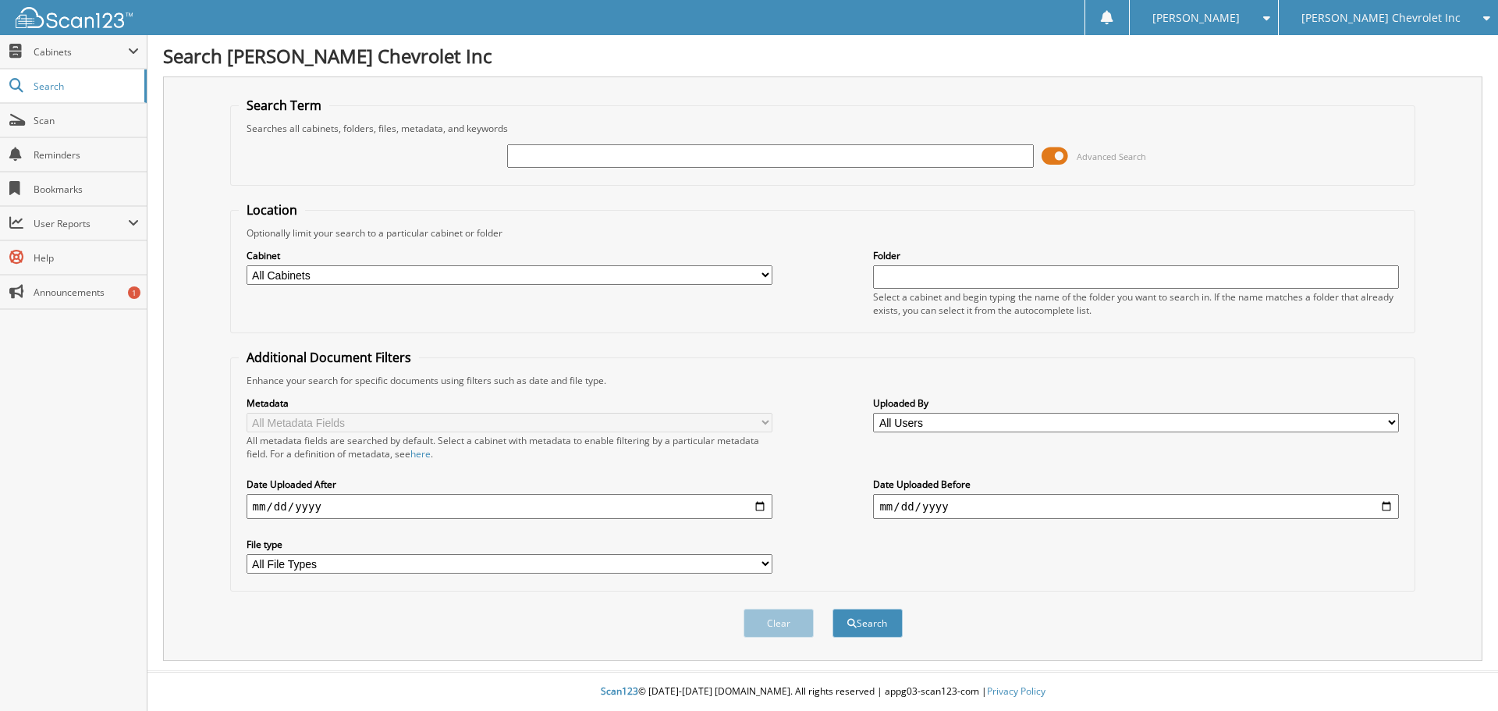 The width and height of the screenshot is (1498, 711). Describe the element at coordinates (420, 453) in the screenshot. I see `a: here` at that location.